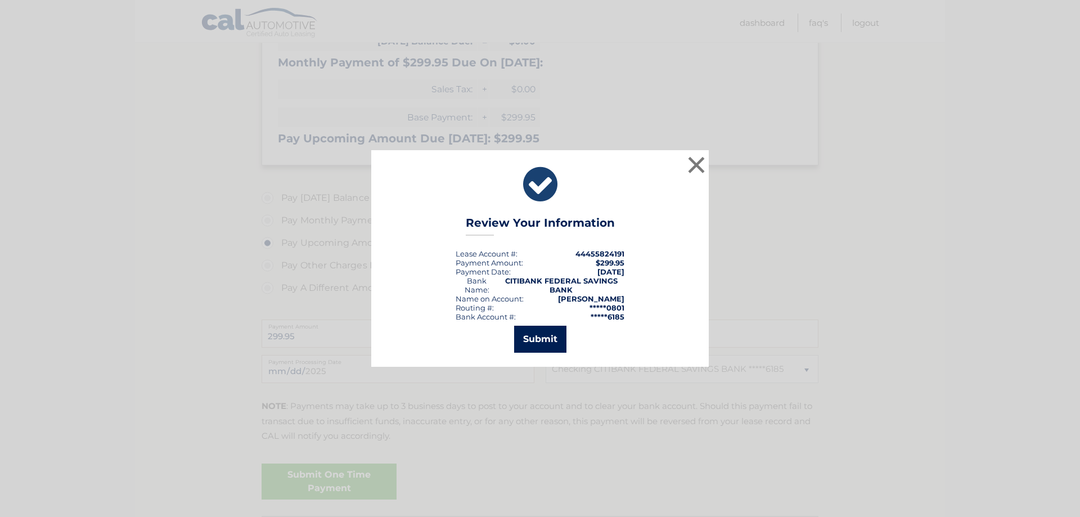 This screenshot has width=1080, height=517. I want to click on strong: 44455824191, so click(599, 254).